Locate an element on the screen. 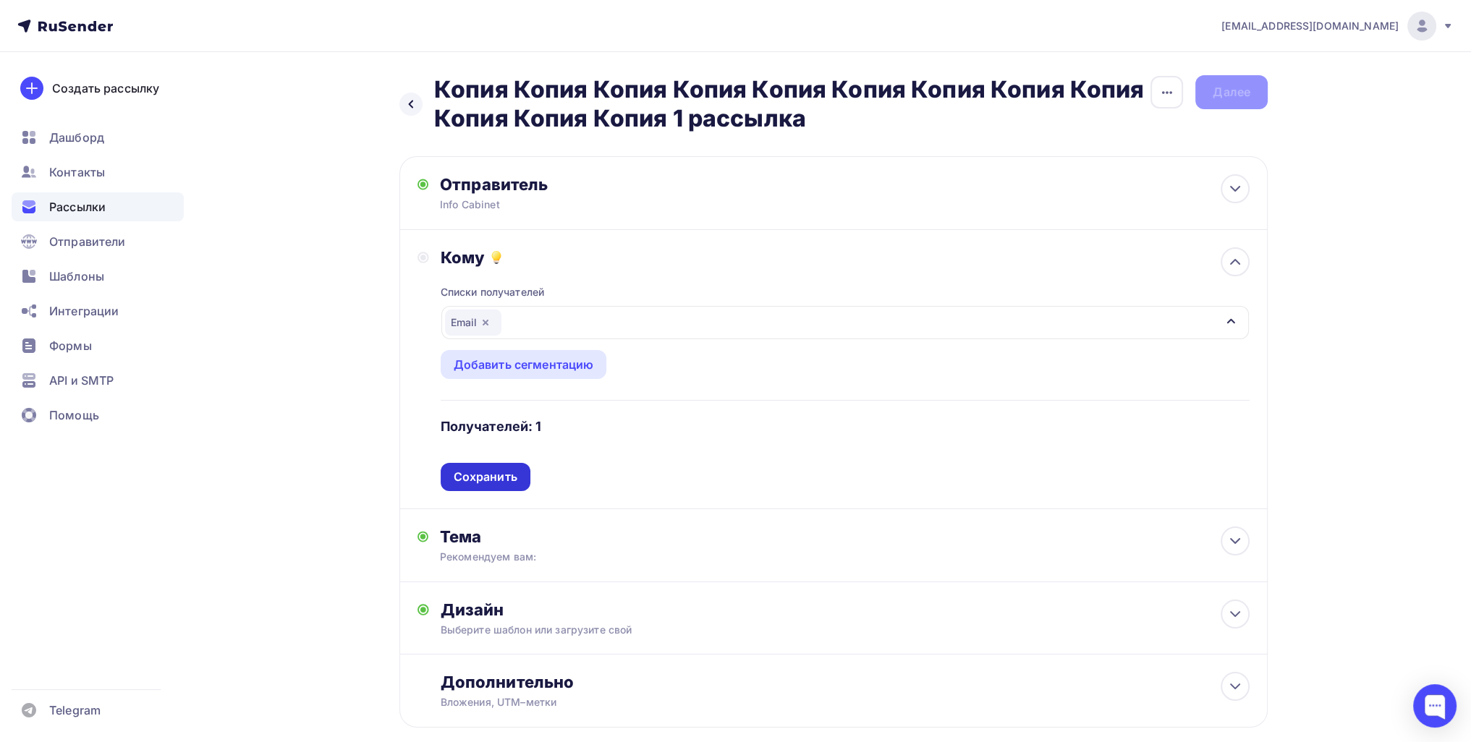 The width and height of the screenshot is (1471, 742). span: Telegram is located at coordinates (75, 710).